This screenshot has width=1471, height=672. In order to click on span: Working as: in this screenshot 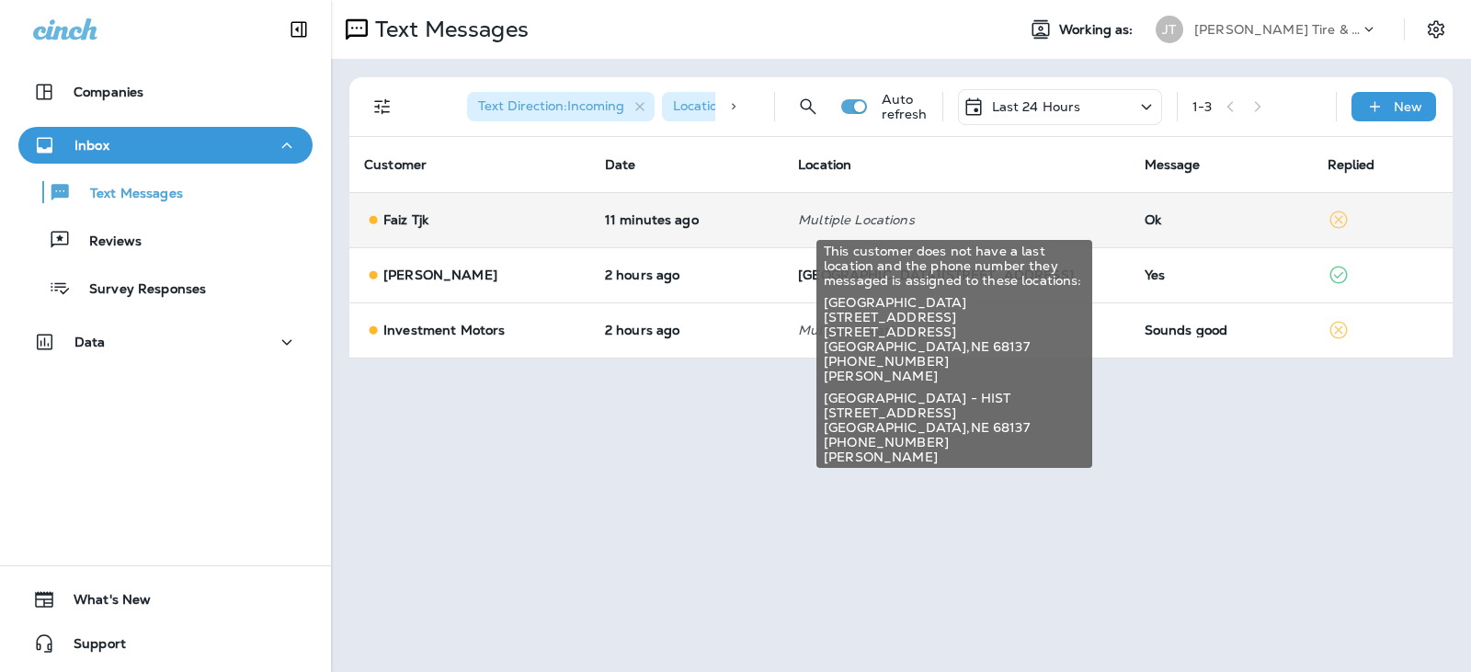, I will do `click(1097, 29)`.